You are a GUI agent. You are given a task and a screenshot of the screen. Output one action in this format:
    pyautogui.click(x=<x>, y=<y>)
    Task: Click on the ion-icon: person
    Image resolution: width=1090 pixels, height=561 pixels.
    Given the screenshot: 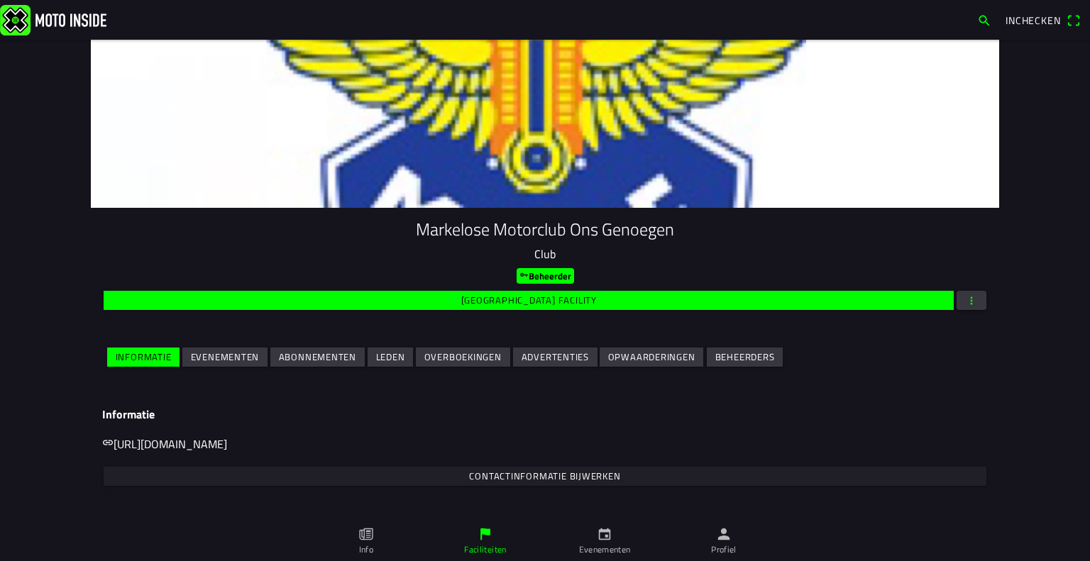 What is the action you would take?
    pyautogui.click(x=724, y=534)
    